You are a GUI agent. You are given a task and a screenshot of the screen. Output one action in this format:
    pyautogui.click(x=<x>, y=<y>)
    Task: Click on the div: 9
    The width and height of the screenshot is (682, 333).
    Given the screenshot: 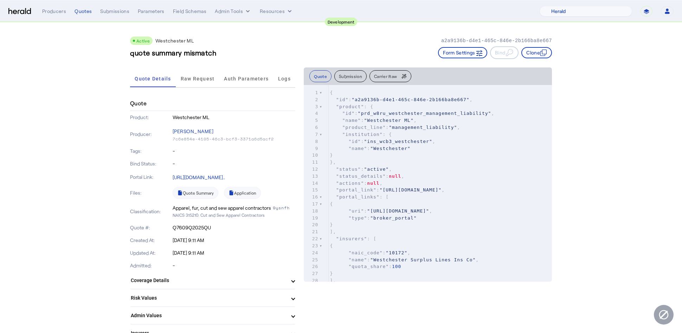 What is the action you would take?
    pyautogui.click(x=311, y=149)
    